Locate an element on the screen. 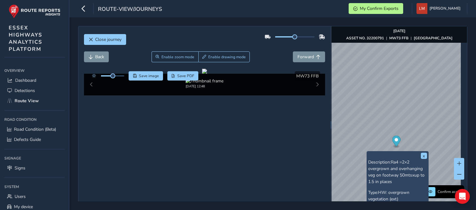 The height and width of the screenshot is (210, 476). span: Users is located at coordinates (20, 197).